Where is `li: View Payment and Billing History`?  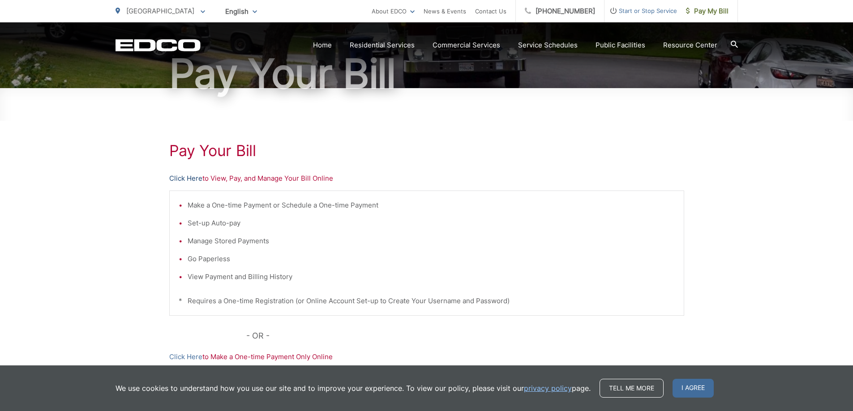
li: View Payment and Billing History is located at coordinates (431, 277).